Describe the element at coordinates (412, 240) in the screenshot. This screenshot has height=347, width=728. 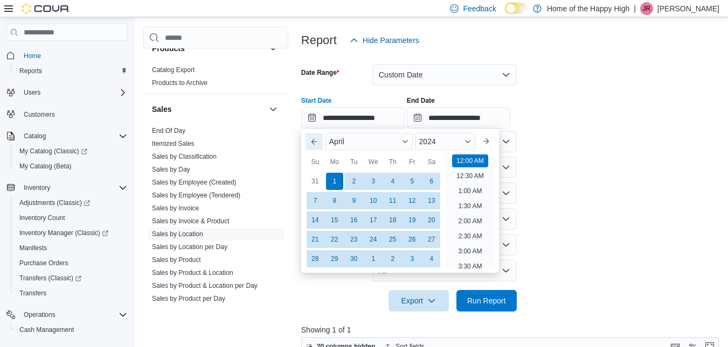
I see `div: day-26` at that location.